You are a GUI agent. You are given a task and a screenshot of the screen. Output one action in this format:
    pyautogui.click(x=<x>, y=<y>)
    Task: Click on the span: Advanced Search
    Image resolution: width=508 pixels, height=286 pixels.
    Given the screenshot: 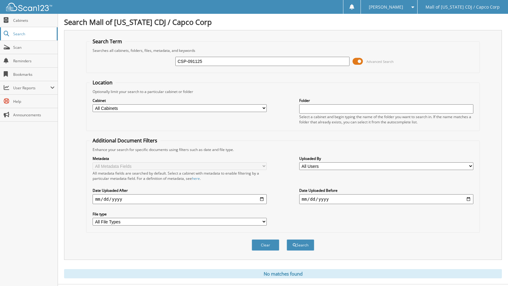 What is the action you would take?
    pyautogui.click(x=380, y=61)
    